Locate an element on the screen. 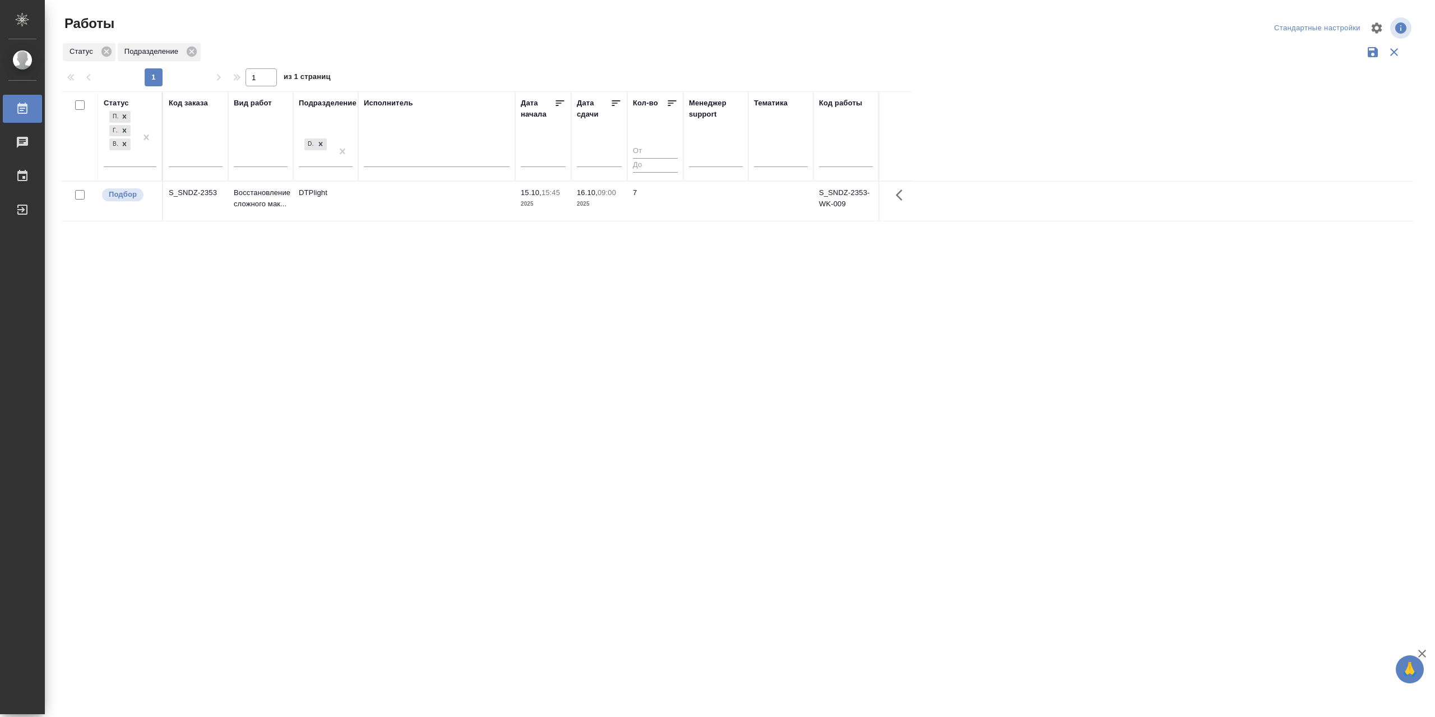  p: Подразделение is located at coordinates (153, 52).